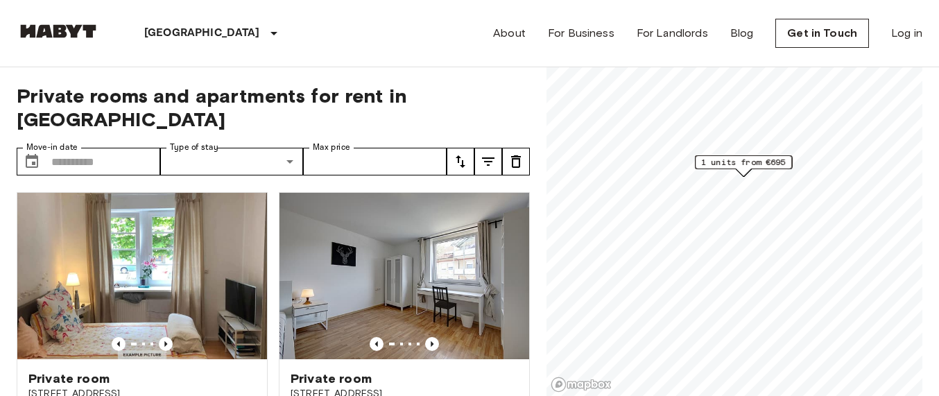 The image size is (939, 396). Describe the element at coordinates (194, 147) in the screenshot. I see `label: Type of stay` at that location.